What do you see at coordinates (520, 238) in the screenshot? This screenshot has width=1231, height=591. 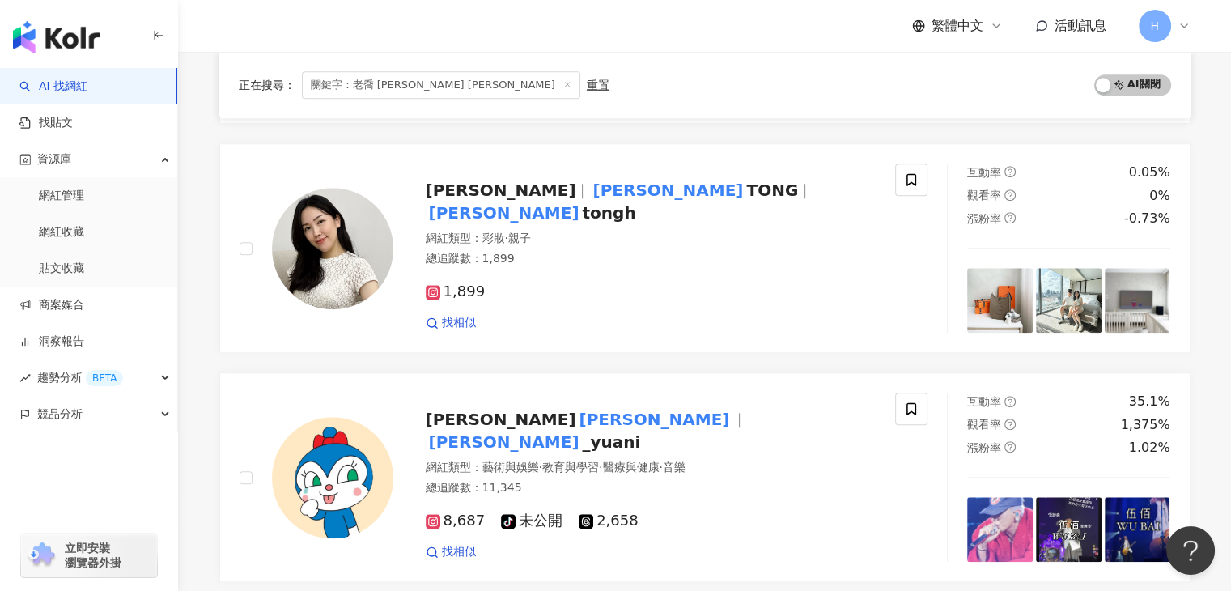 I see `span: 親子` at bounding box center [520, 238].